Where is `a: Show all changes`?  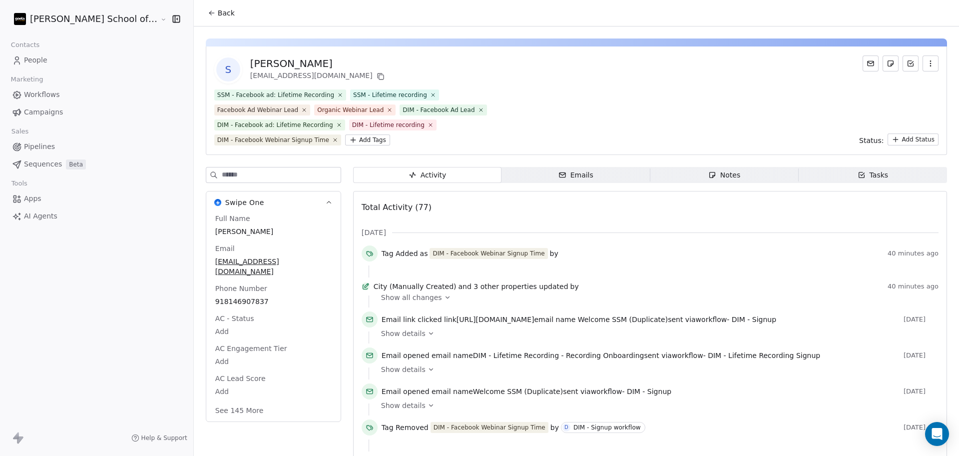 a: Show all changes is located at coordinates (656, 297).